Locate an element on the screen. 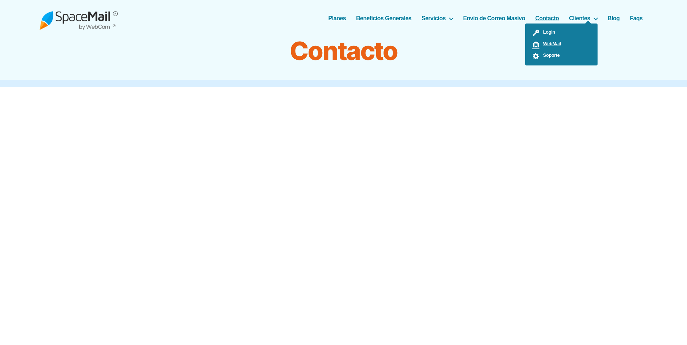 The height and width of the screenshot is (345, 687). a: WebMail is located at coordinates (561, 45).